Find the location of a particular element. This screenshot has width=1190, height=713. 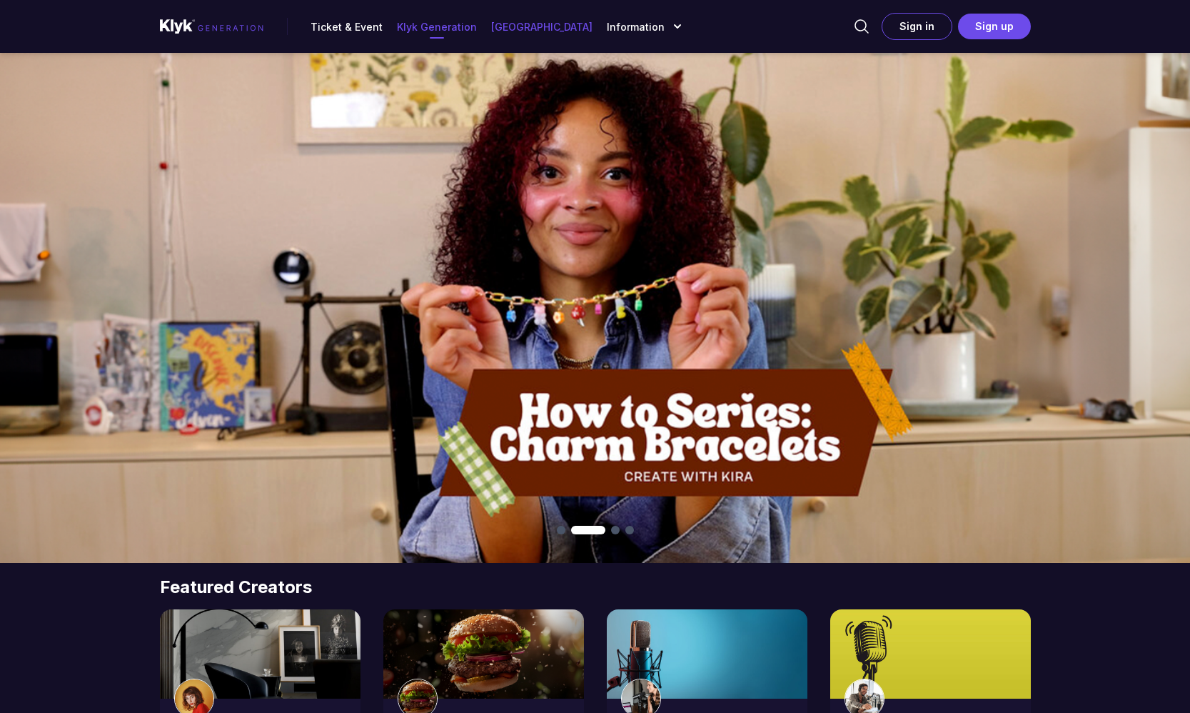

a: Ticket & Event is located at coordinates (346, 26).